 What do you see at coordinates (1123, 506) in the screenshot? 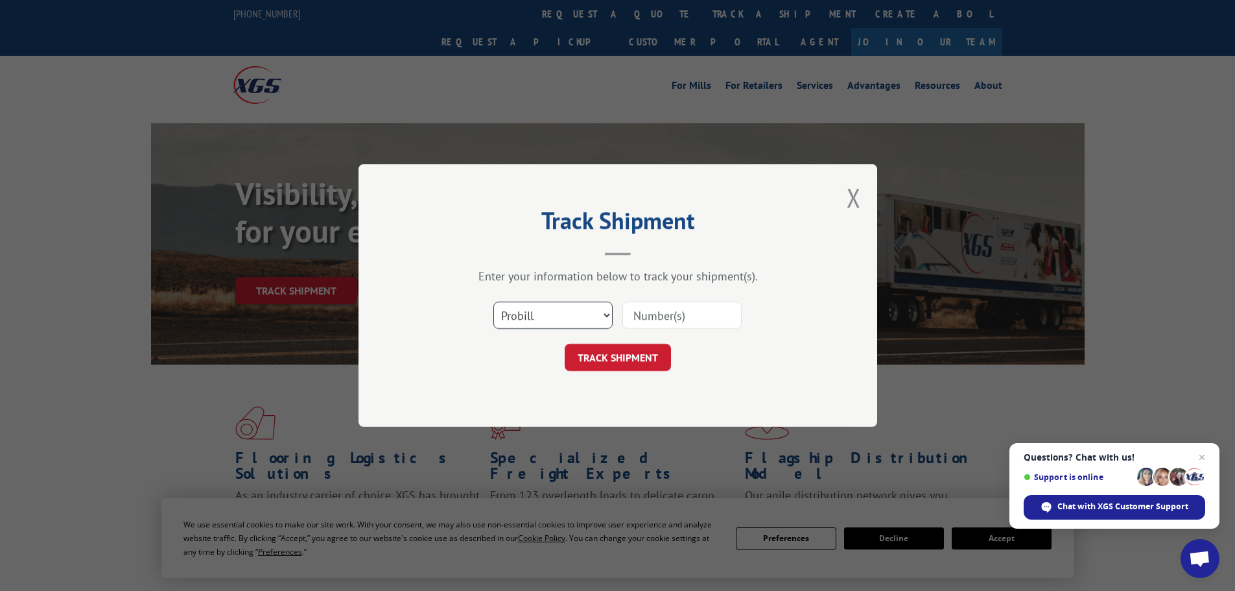
I see `span: Chat with XGS Customer Support` at bounding box center [1123, 506].